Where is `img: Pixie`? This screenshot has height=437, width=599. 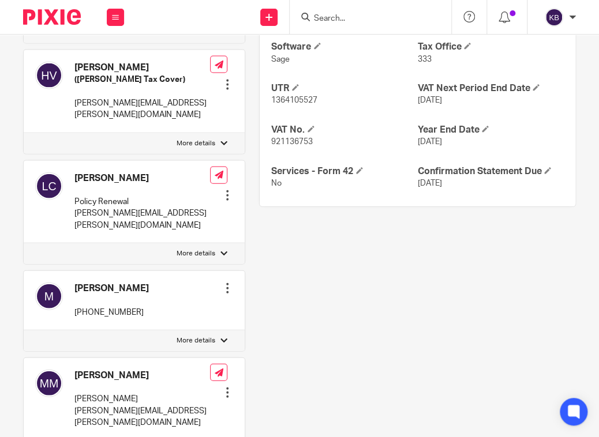
img: Pixie is located at coordinates (52, 17).